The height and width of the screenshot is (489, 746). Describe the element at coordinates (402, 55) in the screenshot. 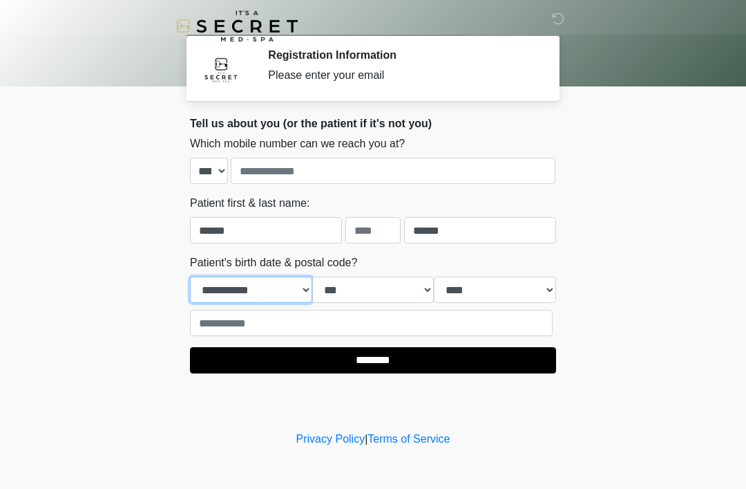

I see `h2: Registration Information` at that location.